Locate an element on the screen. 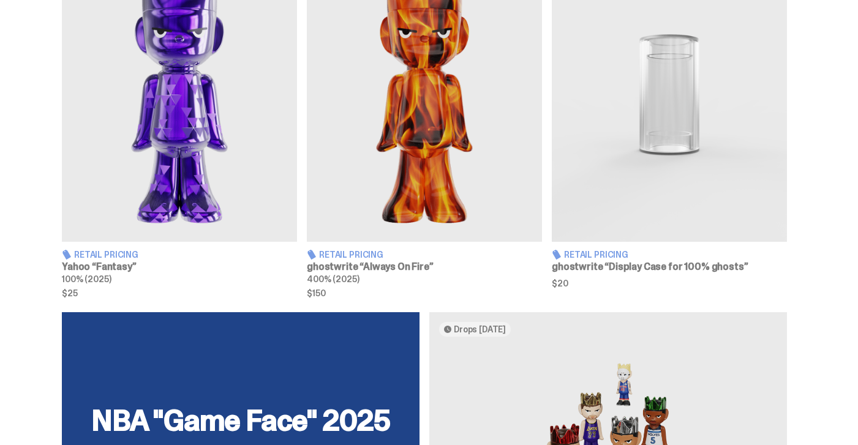 This screenshot has width=858, height=445. span: 400% (2025) is located at coordinates (333, 279).